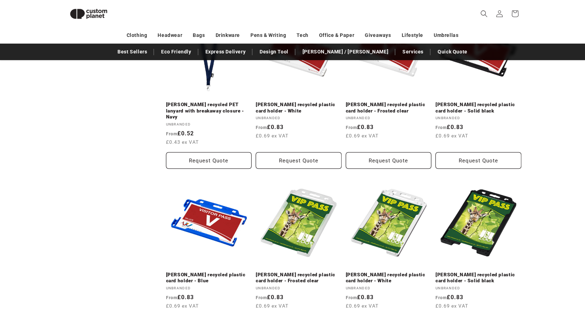 This screenshot has width=585, height=309. What do you see at coordinates (484, 14) in the screenshot?
I see `summary: Search` at bounding box center [484, 14].